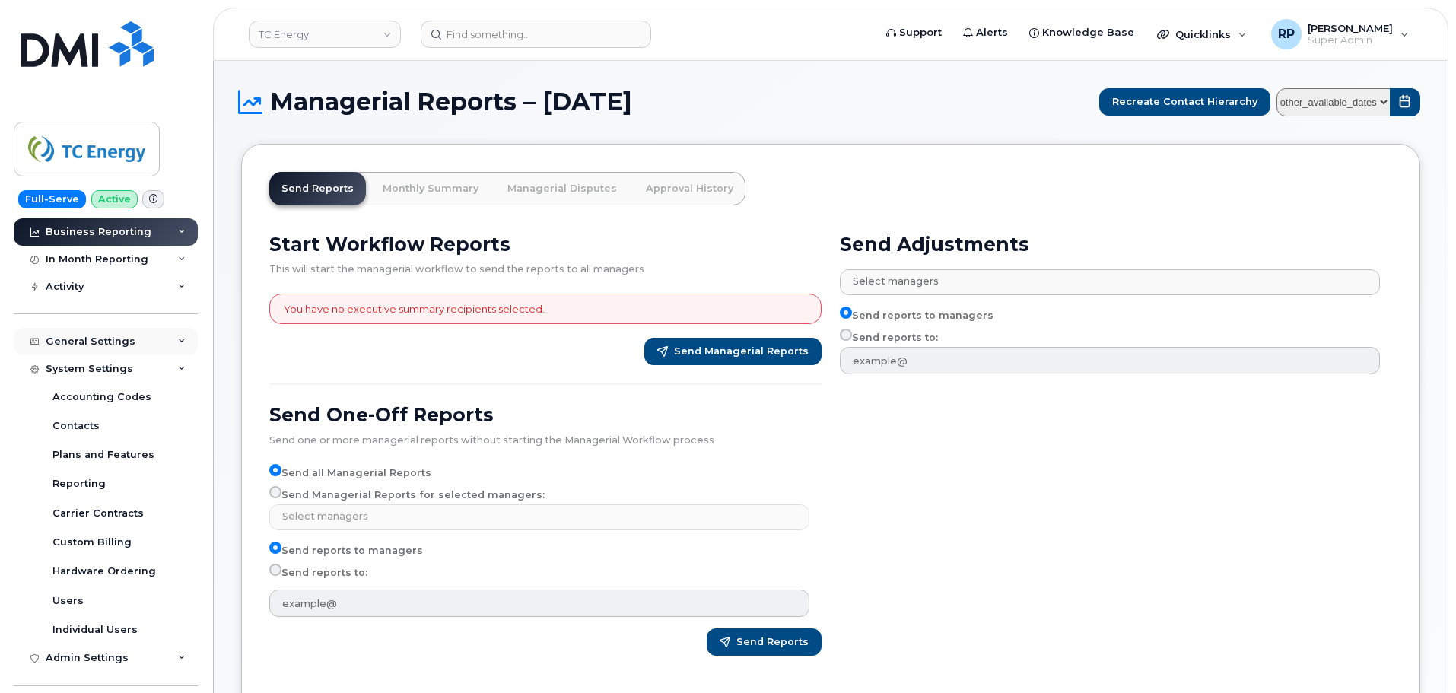  Describe the element at coordinates (407, 495) in the screenshot. I see `label: Send Managerial Reports for selected managers:` at that location.